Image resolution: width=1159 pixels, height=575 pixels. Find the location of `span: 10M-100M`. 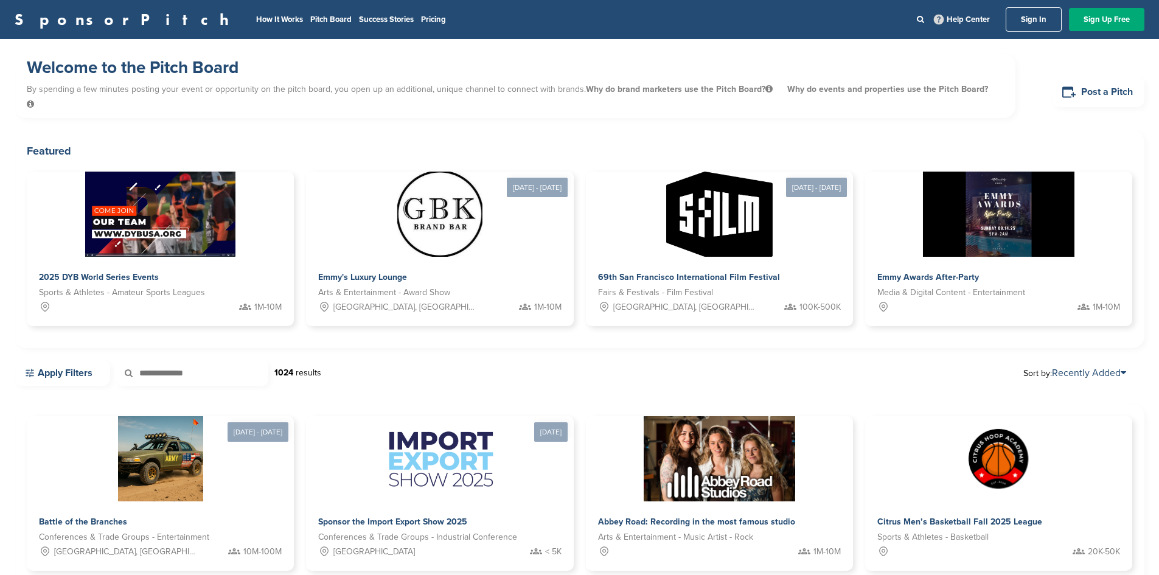

span: 10M-100M is located at coordinates (262, 552).